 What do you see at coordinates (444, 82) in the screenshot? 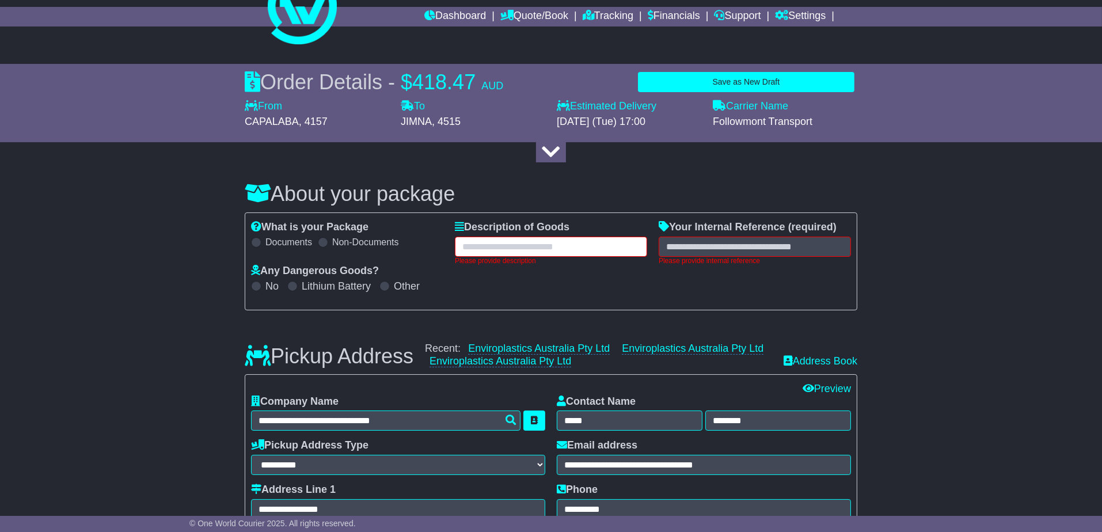
I see `span: 418.47` at bounding box center [444, 82].